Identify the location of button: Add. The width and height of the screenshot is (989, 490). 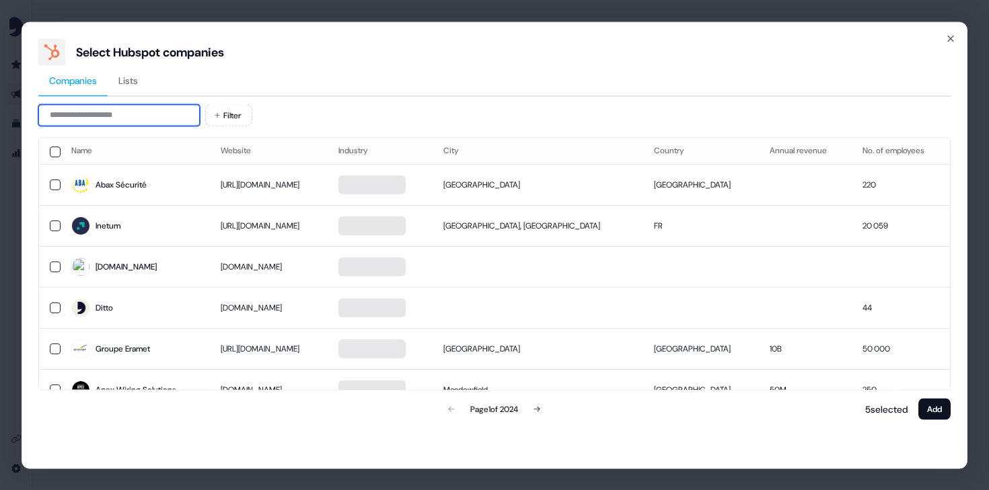
(935, 409).